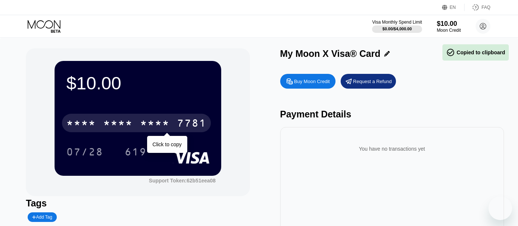  What do you see at coordinates (392, 149) in the screenshot?
I see `div: You have no transactions yet` at bounding box center [392, 149].